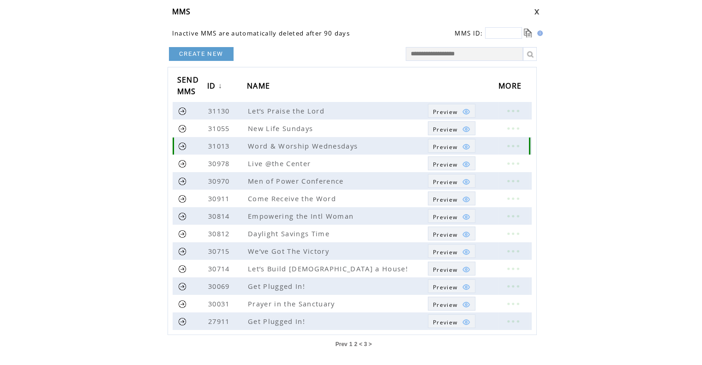  I want to click on span: 31055, so click(220, 128).